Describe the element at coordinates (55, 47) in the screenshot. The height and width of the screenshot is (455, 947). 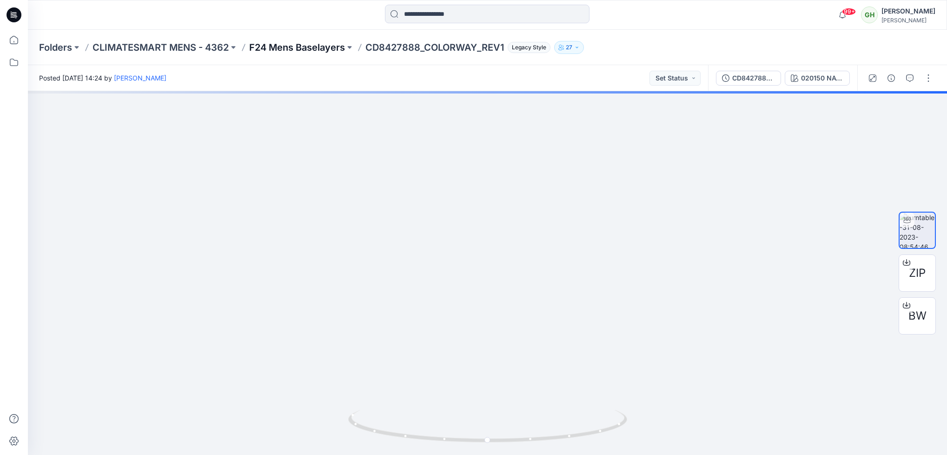
I see `p: Folders` at that location.